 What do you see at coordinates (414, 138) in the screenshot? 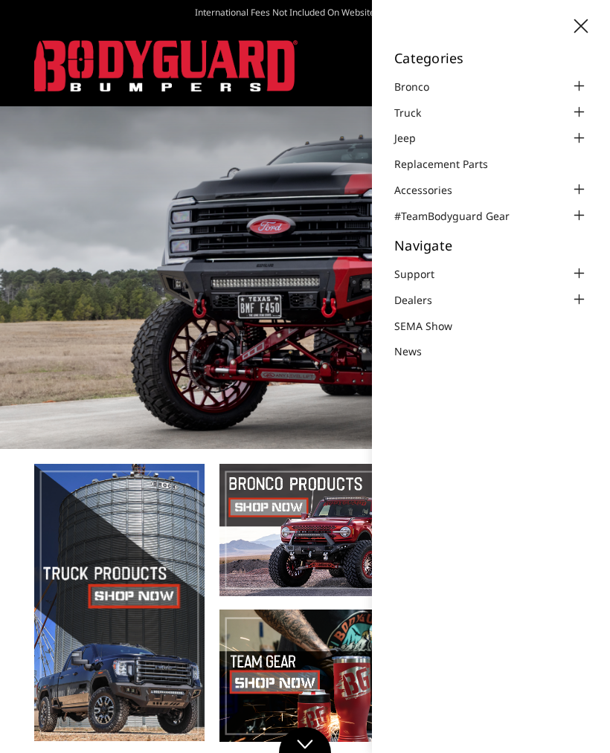
I see `a: Jeep` at bounding box center [414, 138].